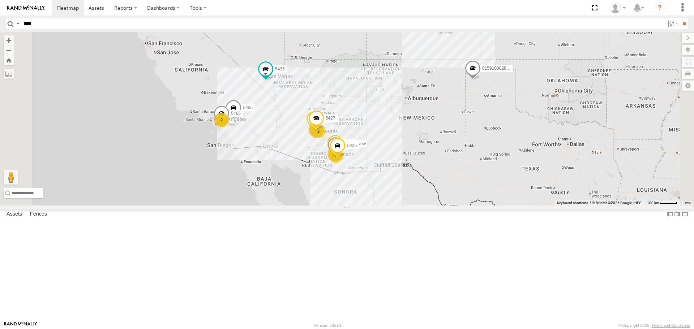  What do you see at coordinates (618, 8) in the screenshot?
I see `div: Edward Espinoza` at bounding box center [618, 8].